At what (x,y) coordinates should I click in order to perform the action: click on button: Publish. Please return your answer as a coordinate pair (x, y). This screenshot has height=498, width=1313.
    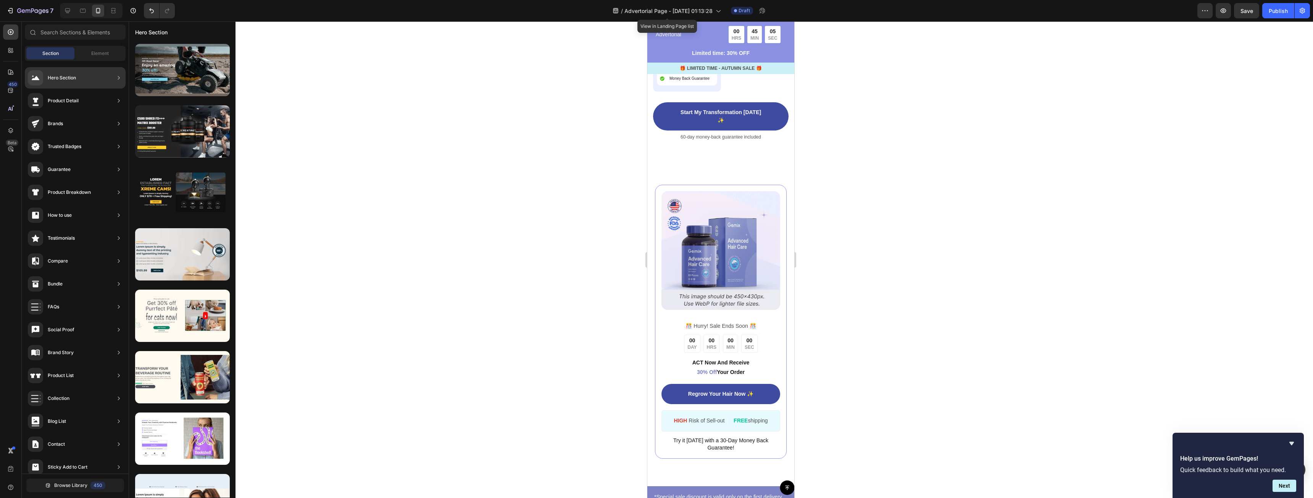
    Looking at the image, I should click on (1278, 11).